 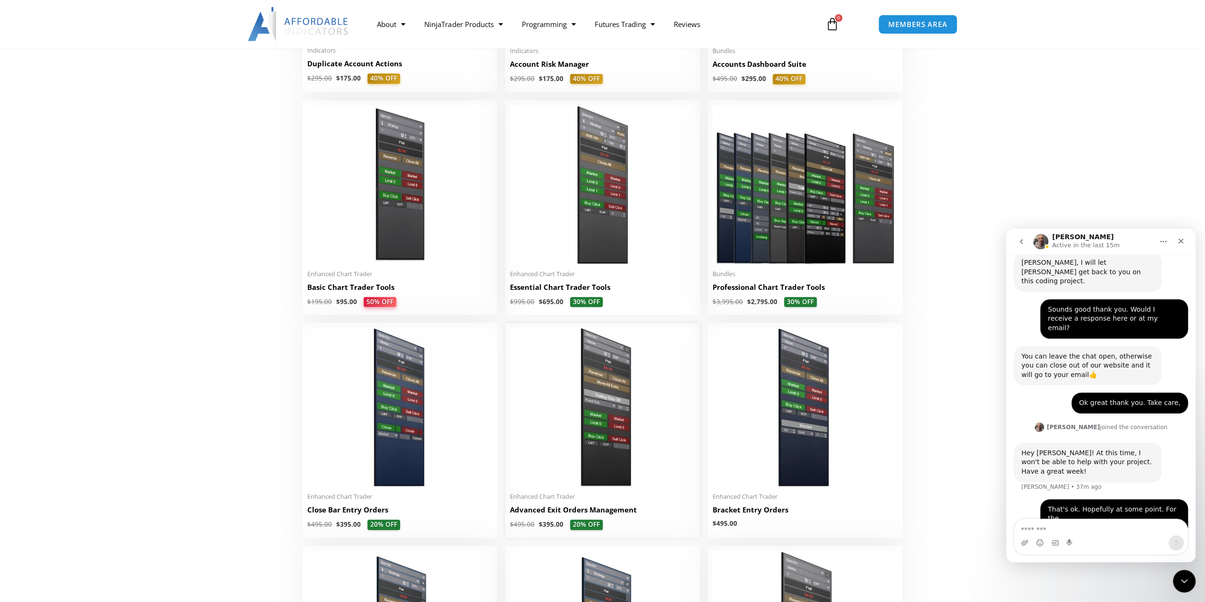 I want to click on a: Bracket Entry Orders, so click(x=805, y=512).